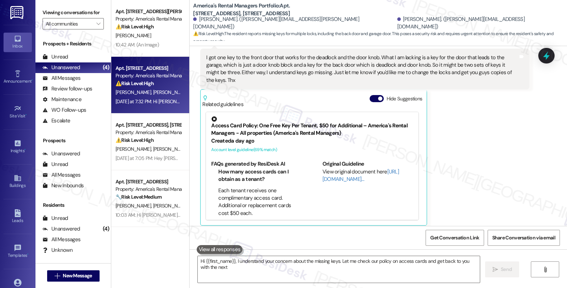 This screenshot has width=567, height=288. What do you see at coordinates (312, 150) in the screenshot?
I see `div: Account level guideline ( 69 % match)` at bounding box center [312, 150].